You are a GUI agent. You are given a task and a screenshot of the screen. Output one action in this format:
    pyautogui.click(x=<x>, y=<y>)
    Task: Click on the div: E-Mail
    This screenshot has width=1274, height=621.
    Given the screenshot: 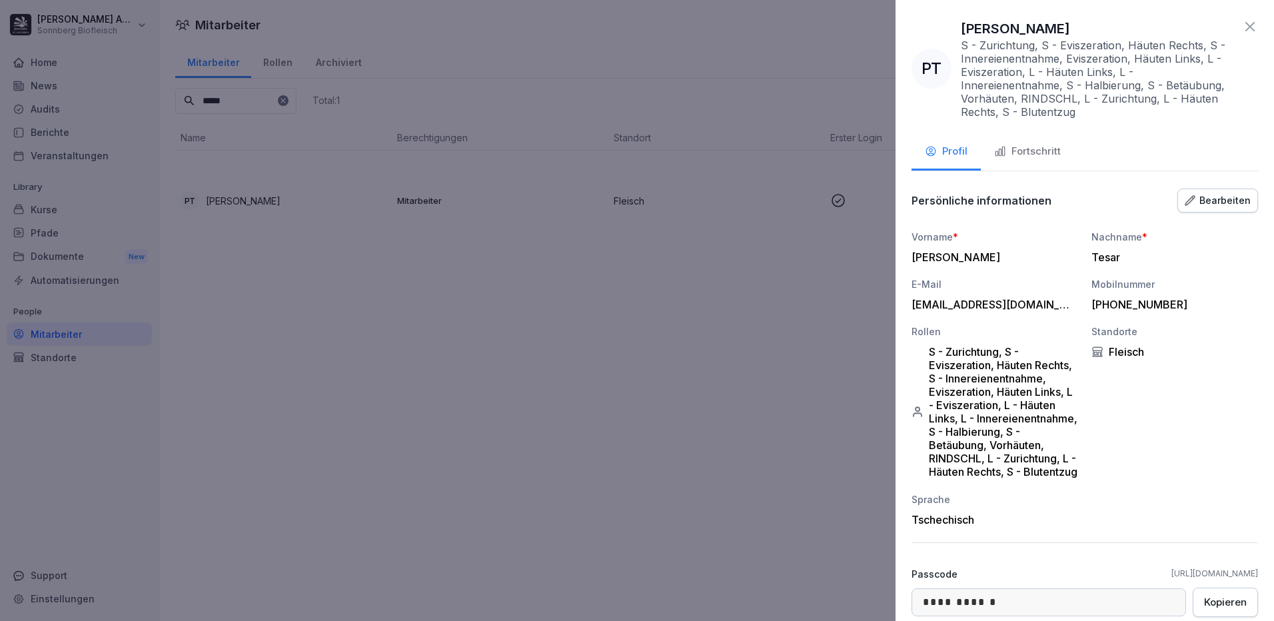 What is the action you would take?
    pyautogui.click(x=995, y=284)
    